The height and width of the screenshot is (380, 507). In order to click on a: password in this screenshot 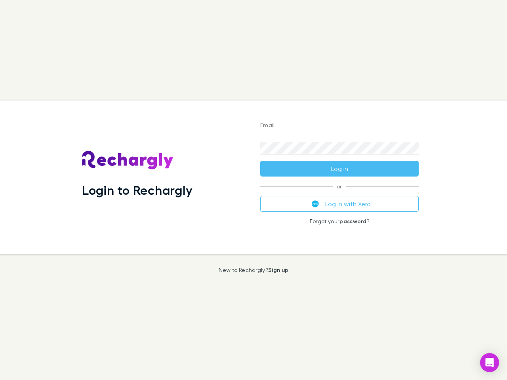, I will do `click(353, 221)`.